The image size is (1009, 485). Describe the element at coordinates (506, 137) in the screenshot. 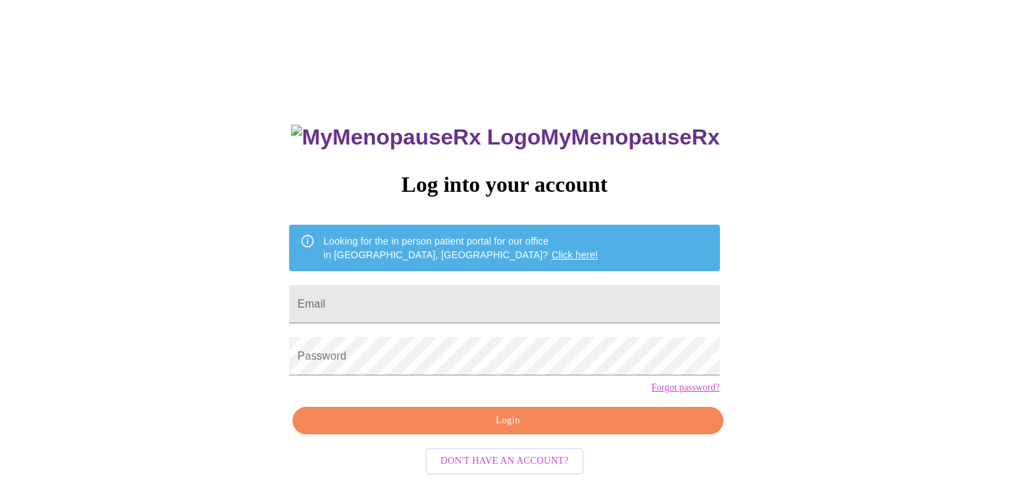

I see `h3: MyMenopauseRx` at that location.